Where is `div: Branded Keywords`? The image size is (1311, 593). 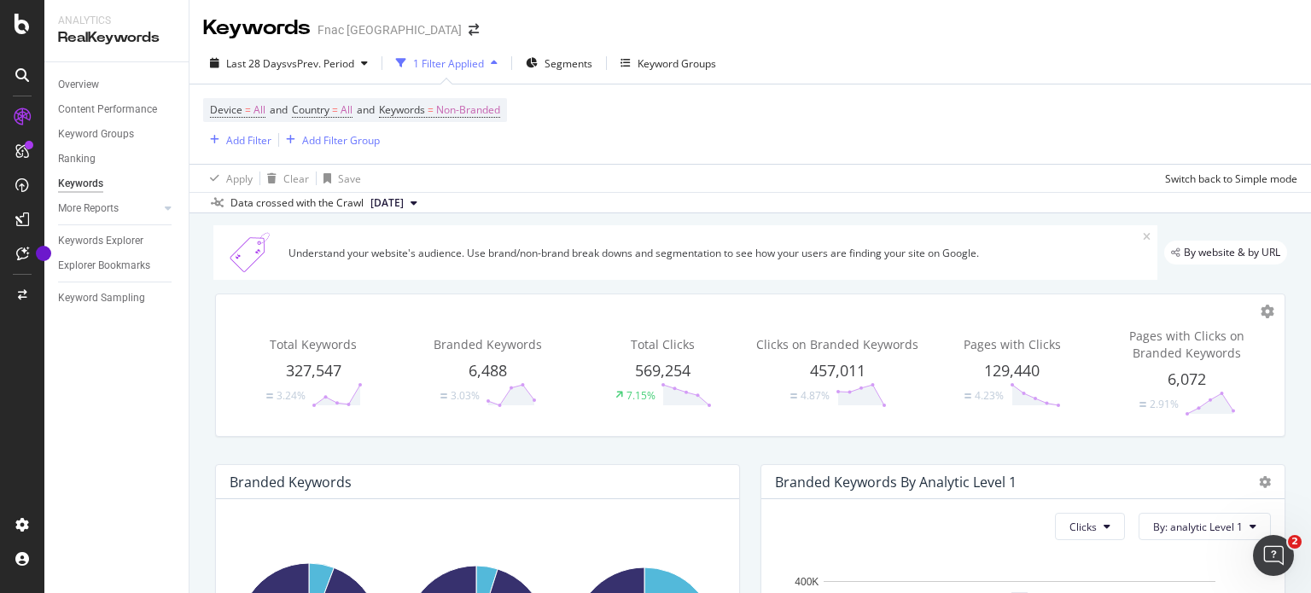 div: Branded Keywords is located at coordinates (290, 482).